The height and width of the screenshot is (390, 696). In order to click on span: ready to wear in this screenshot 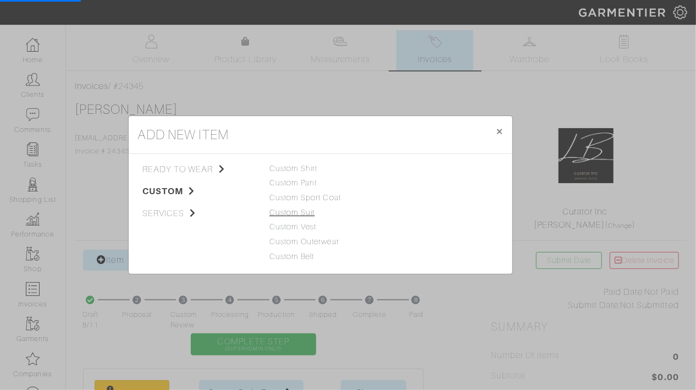, I will do `click(197, 169)`.